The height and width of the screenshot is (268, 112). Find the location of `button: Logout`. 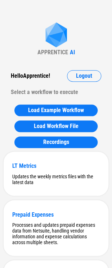

button: Logout is located at coordinates (84, 76).